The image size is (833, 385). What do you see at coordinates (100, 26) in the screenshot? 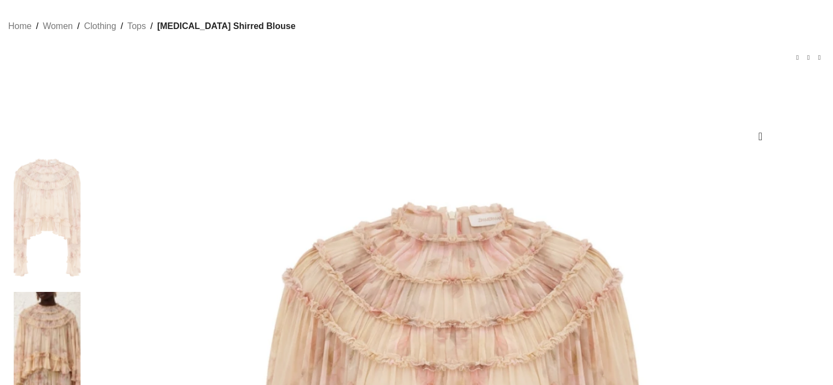
I see `a: Clothing` at bounding box center [100, 26].